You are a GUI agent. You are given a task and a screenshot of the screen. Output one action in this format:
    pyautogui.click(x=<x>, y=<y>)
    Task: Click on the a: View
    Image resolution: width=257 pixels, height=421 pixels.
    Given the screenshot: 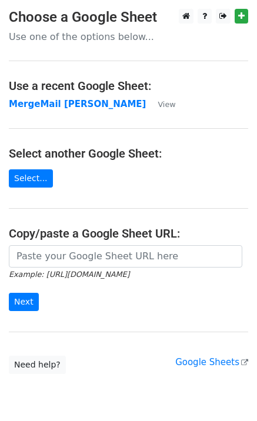 What is the action you would take?
    pyautogui.click(x=161, y=104)
    